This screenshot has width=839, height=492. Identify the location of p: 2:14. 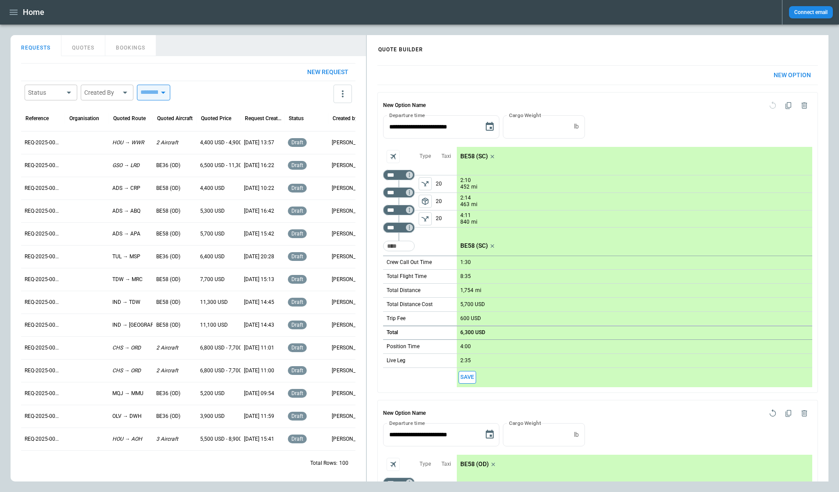
(466, 198).